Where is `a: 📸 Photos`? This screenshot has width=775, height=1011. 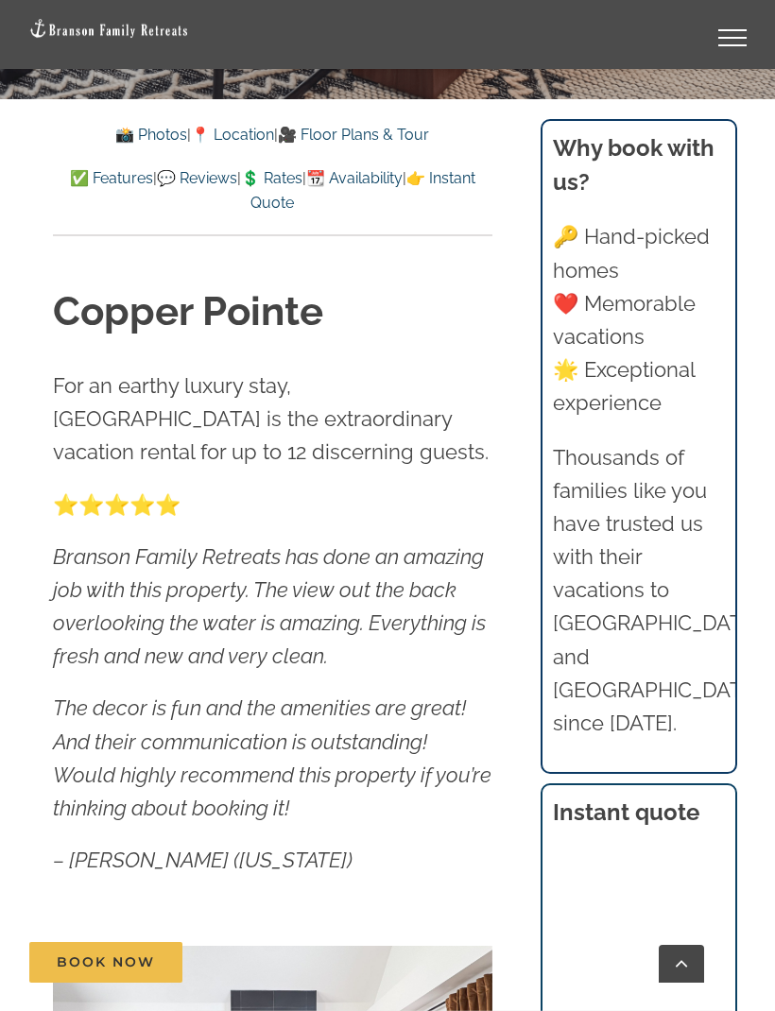 a: 📸 Photos is located at coordinates (151, 134).